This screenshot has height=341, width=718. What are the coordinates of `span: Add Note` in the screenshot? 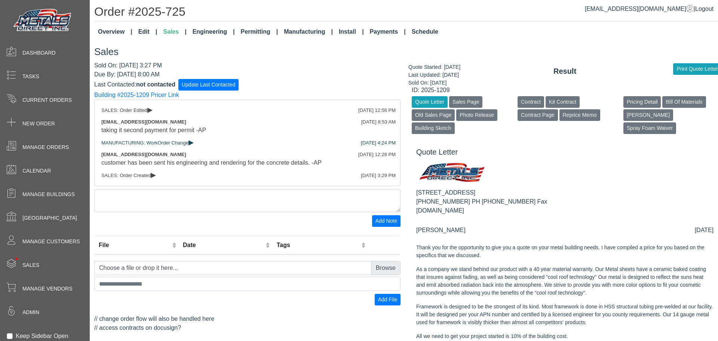 It's located at (386, 221).